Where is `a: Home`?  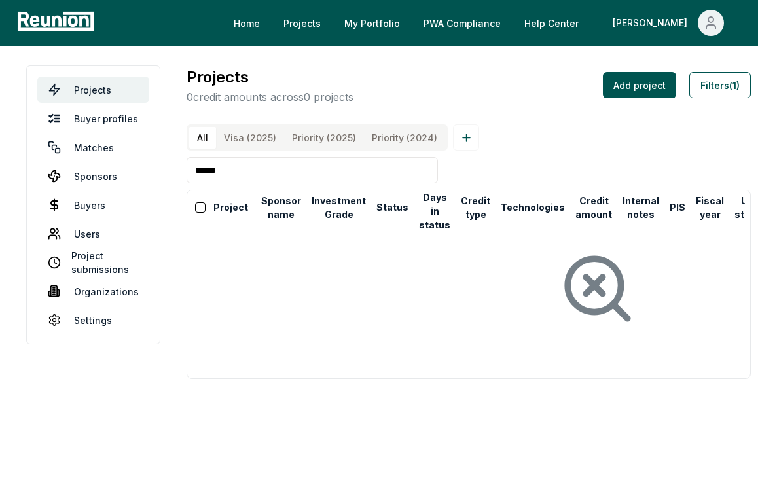 a: Home is located at coordinates (247, 23).